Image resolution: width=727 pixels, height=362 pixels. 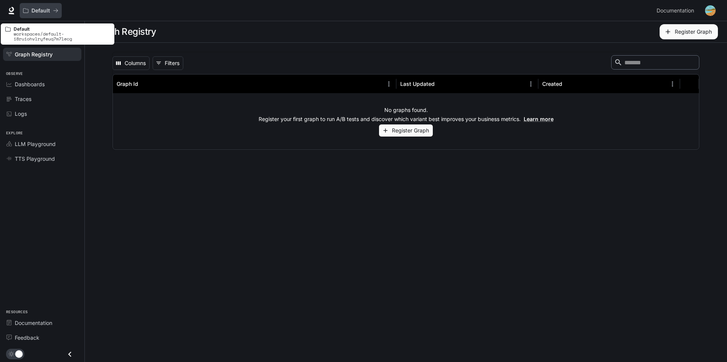 I want to click on span: Dashboards, so click(x=30, y=84).